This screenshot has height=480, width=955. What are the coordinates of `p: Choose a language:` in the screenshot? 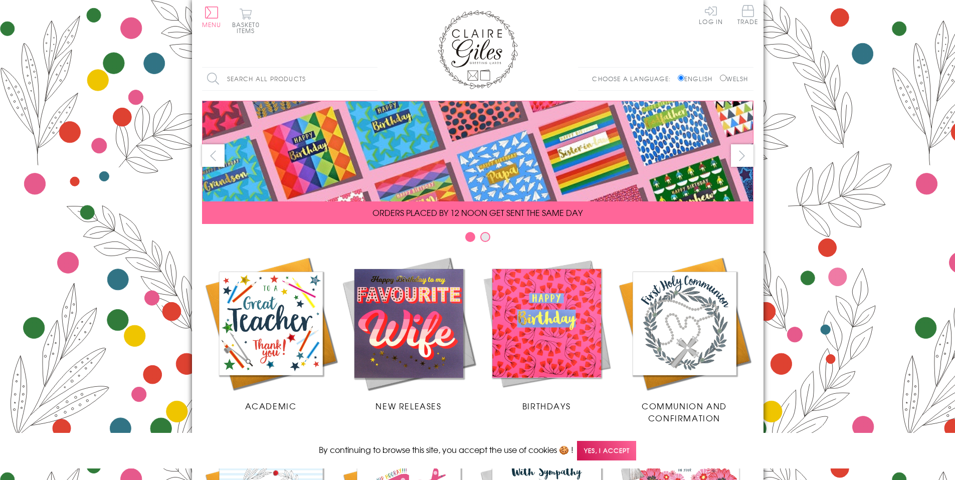 It's located at (633, 79).